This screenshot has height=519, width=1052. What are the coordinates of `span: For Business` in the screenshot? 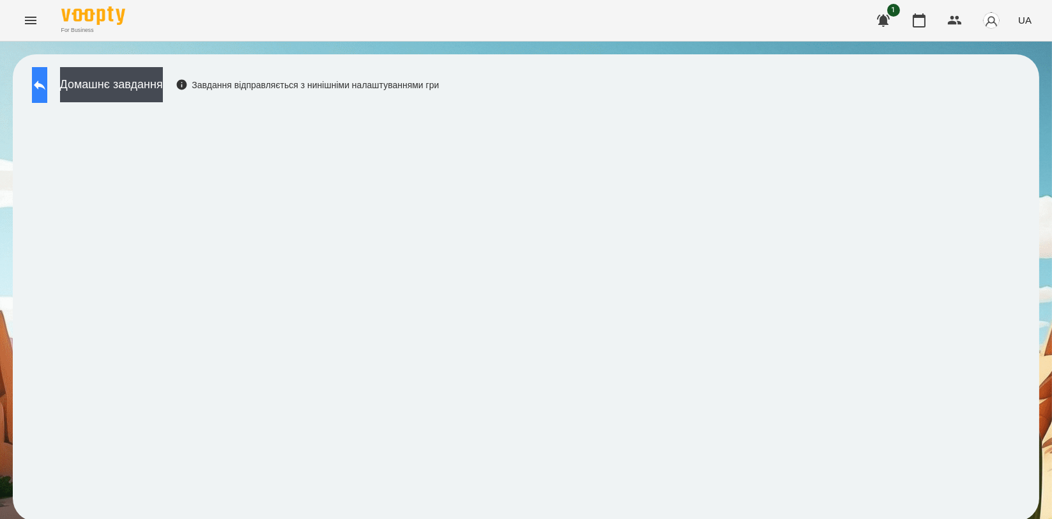 It's located at (93, 30).